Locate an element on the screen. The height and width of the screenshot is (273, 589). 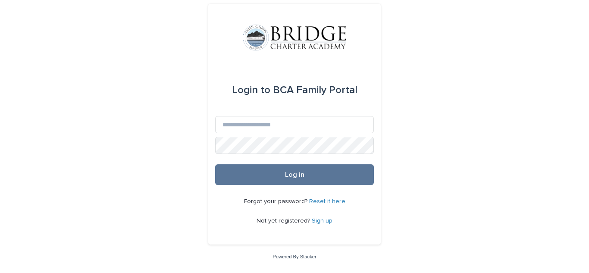
div: BCA Family Portal is located at coordinates (295, 90).